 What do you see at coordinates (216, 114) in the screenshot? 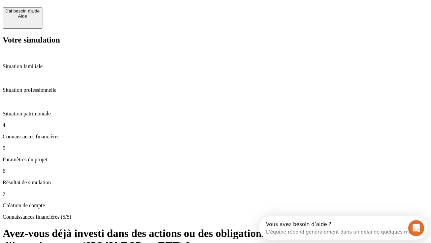
I see `p: Situation patrimoniale` at bounding box center [216, 114].